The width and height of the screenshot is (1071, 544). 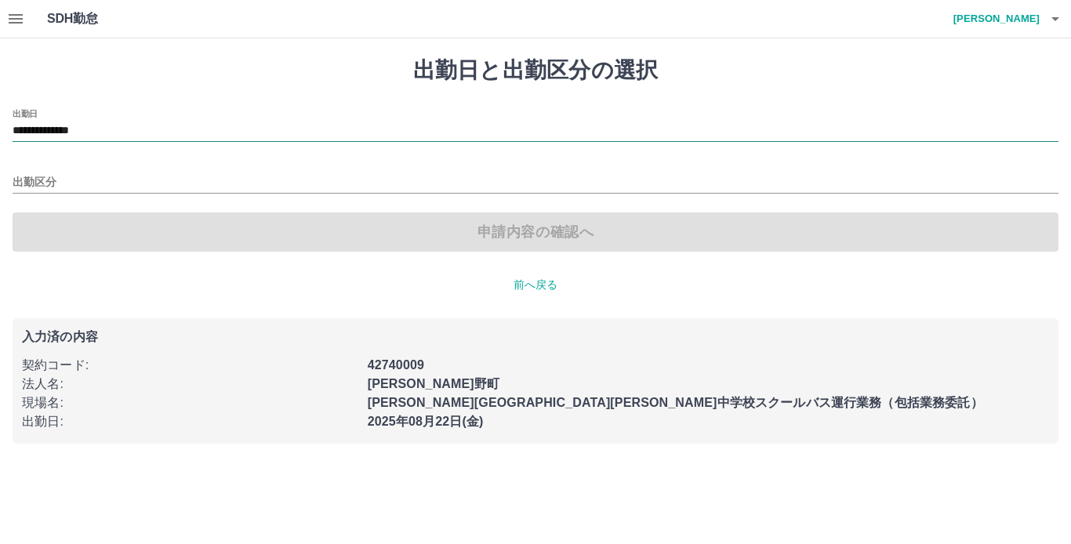 I want to click on p: 契約コード :, so click(x=190, y=365).